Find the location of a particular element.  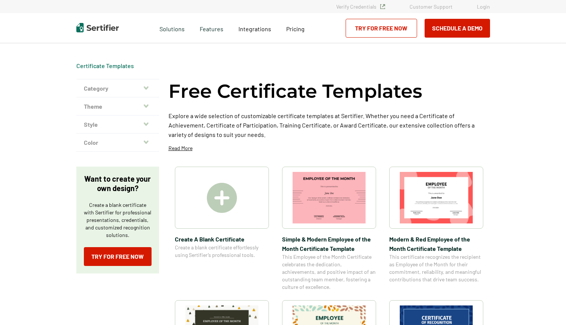

a: Login is located at coordinates (483, 6).